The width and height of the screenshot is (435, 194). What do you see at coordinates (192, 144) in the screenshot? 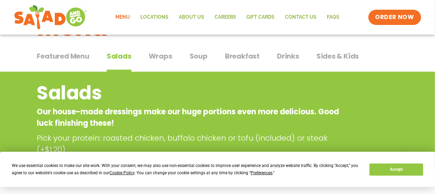
I see `p: Pick your protein: roasted chicken, buffalo chicken or tofu (included) or steak (+$1.20)` at bounding box center [192, 144].